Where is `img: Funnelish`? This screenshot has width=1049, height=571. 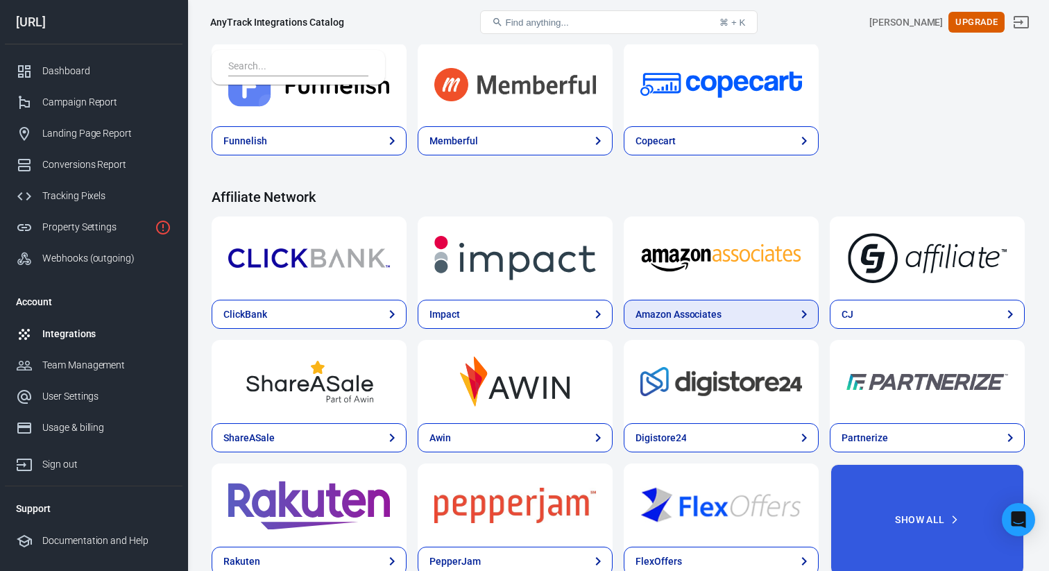 img: Funnelish is located at coordinates (309, 85).